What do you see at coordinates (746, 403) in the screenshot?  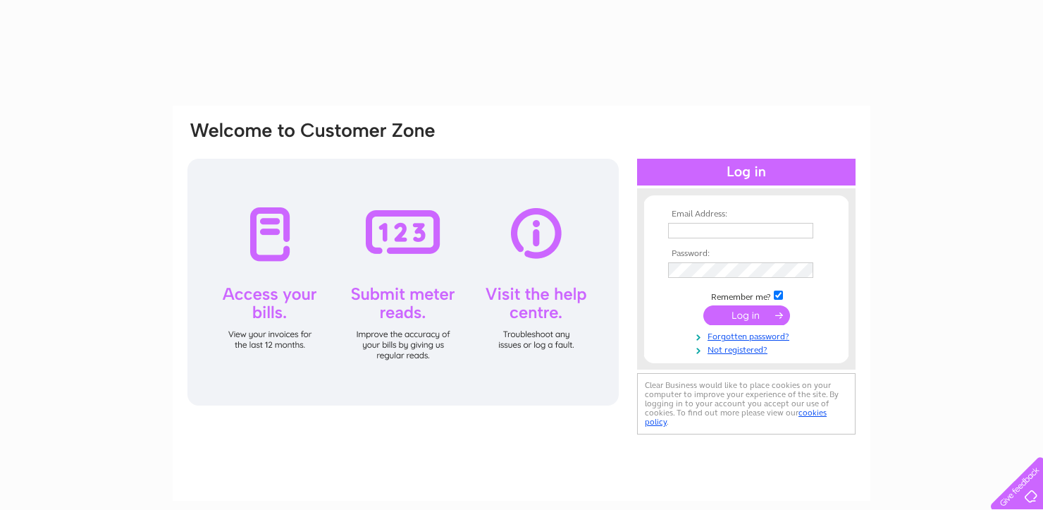 I see `div: Clear Business would like to place cookies on your computer to improve your experience of the sit...` at bounding box center [746, 403].